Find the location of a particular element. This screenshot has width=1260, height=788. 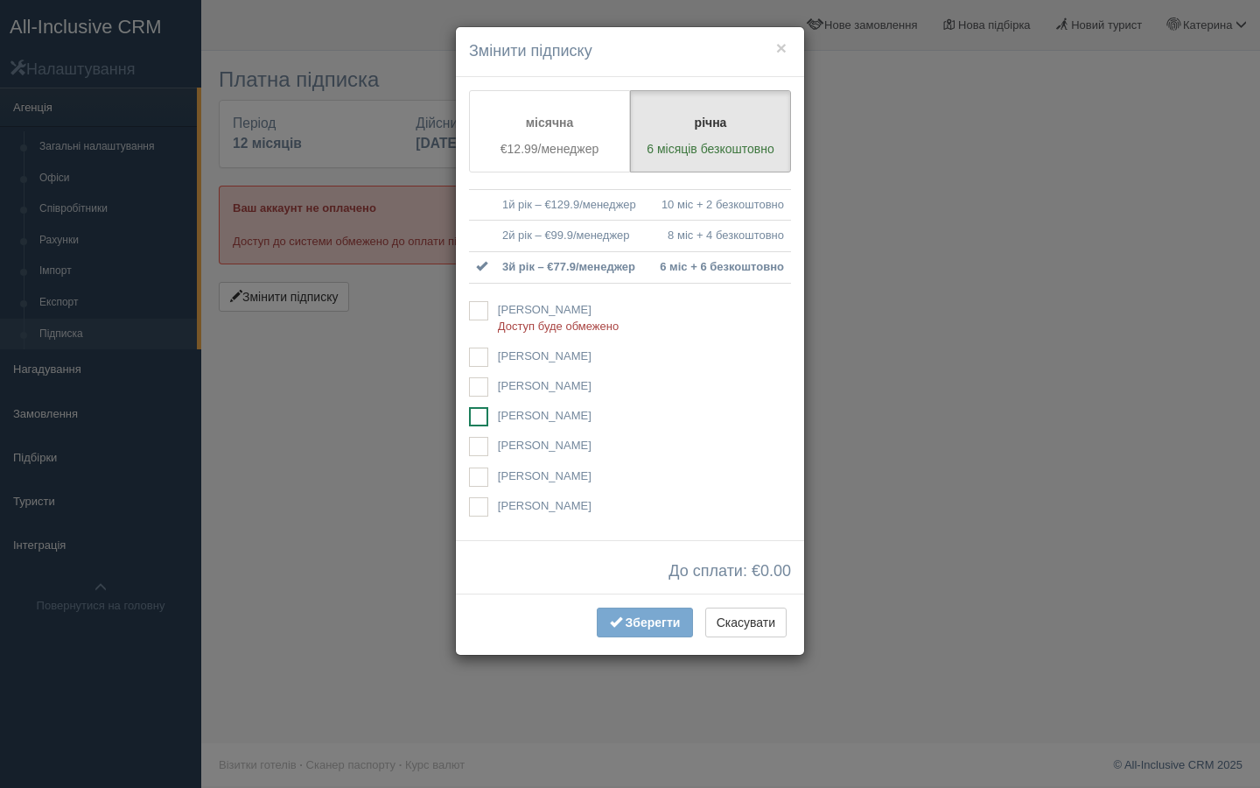

span: Зберегти is located at coordinates (653, 622).